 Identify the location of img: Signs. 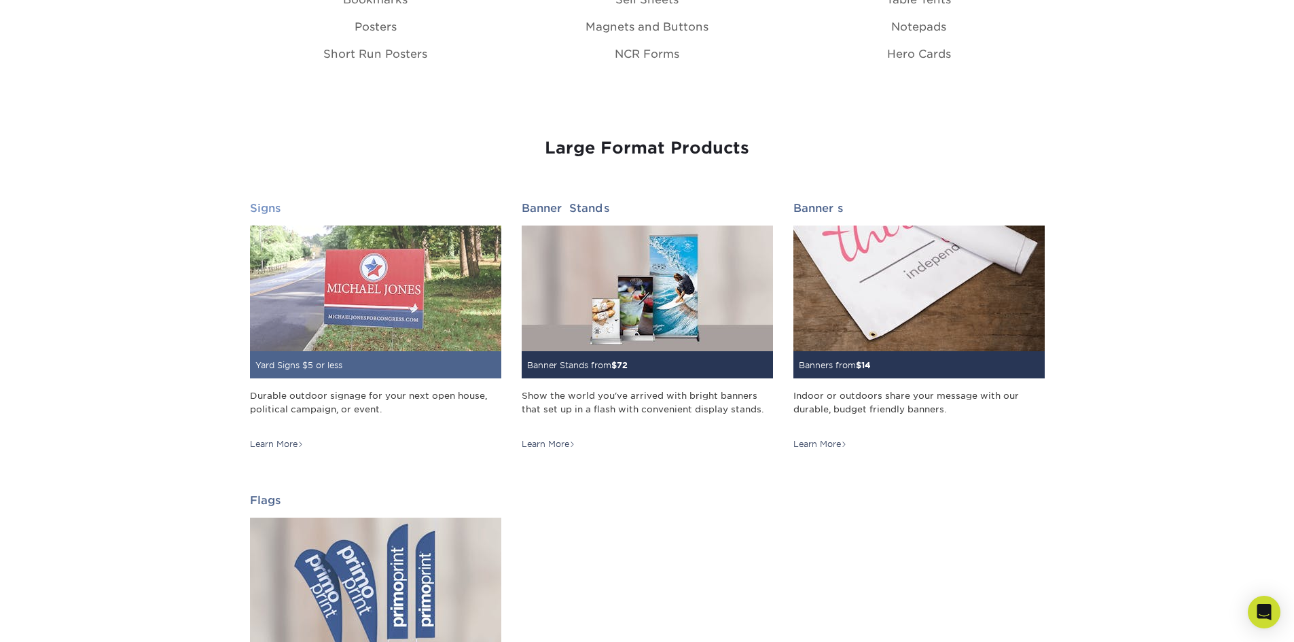
(376, 288).